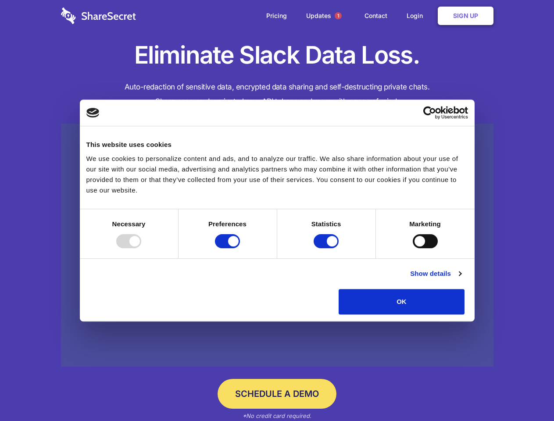  Describe the element at coordinates (416, 16) in the screenshot. I see `a: Login` at that location.